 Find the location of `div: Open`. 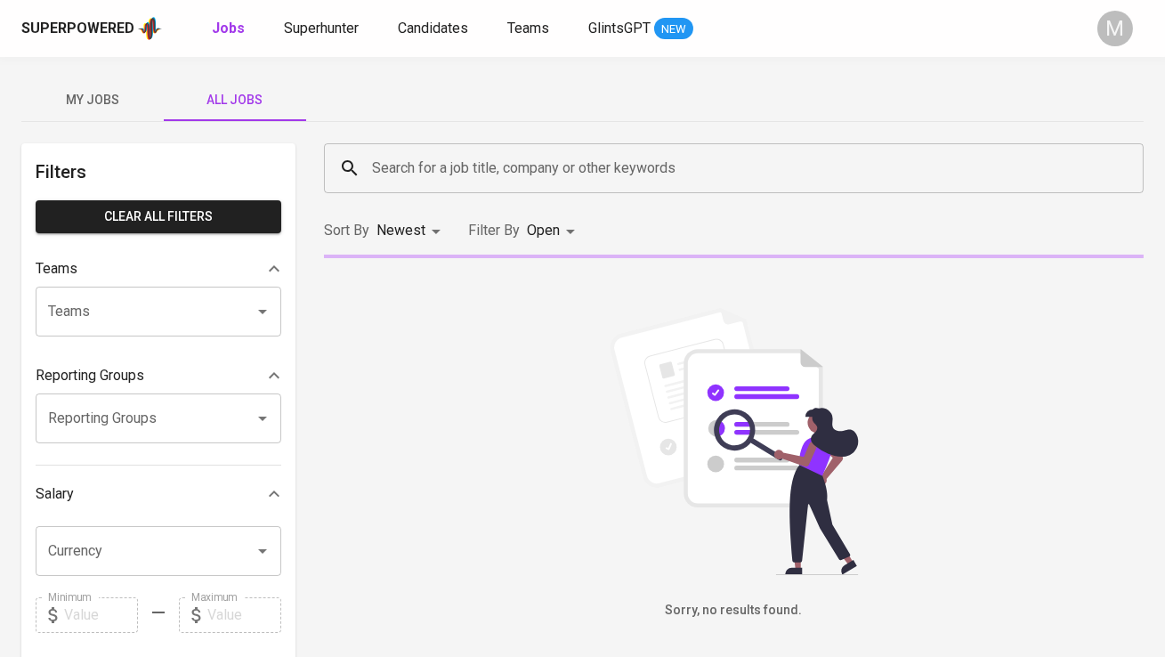

div: Open is located at coordinates (554, 231).